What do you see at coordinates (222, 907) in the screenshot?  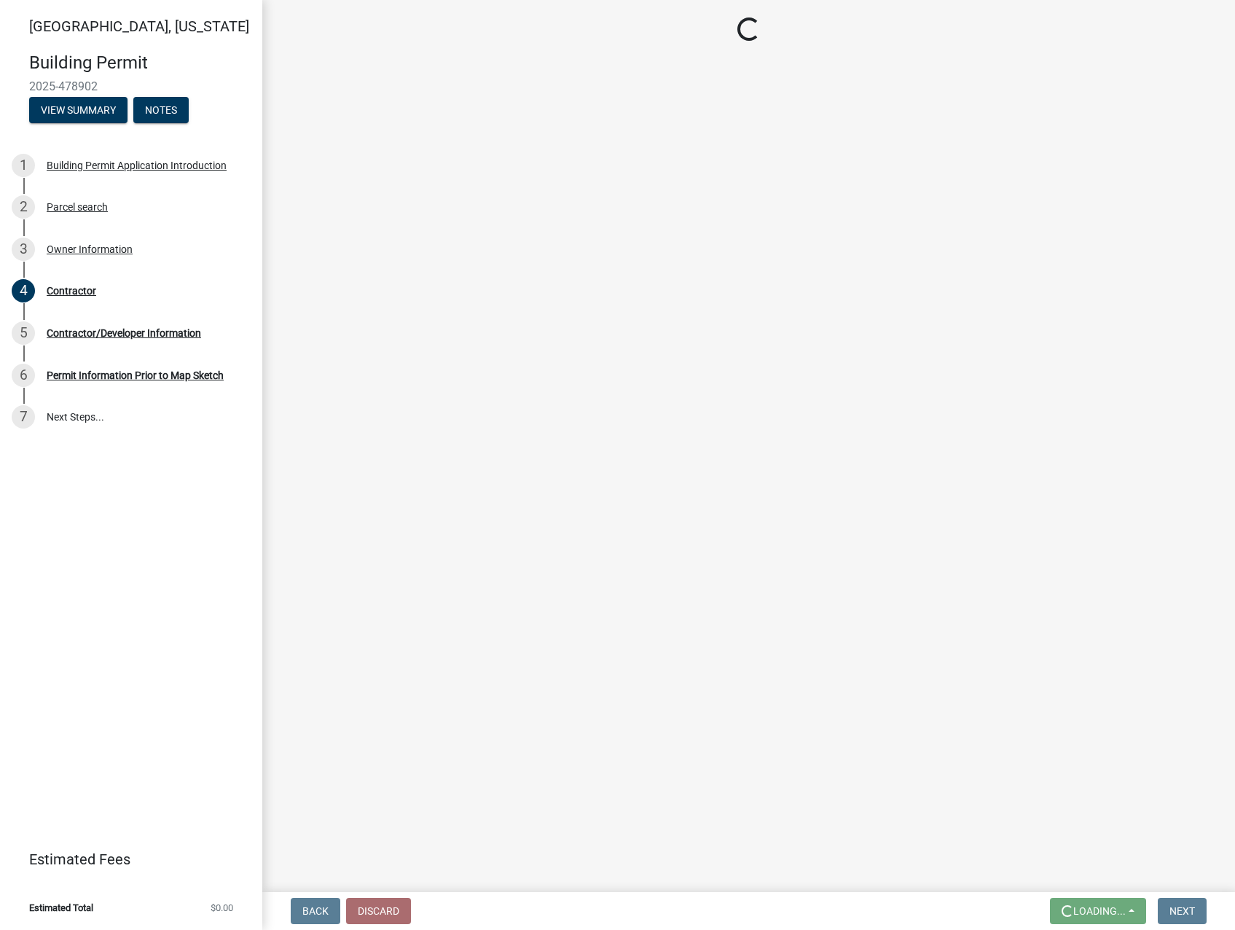 I see `span: $0.00` at bounding box center [222, 907].